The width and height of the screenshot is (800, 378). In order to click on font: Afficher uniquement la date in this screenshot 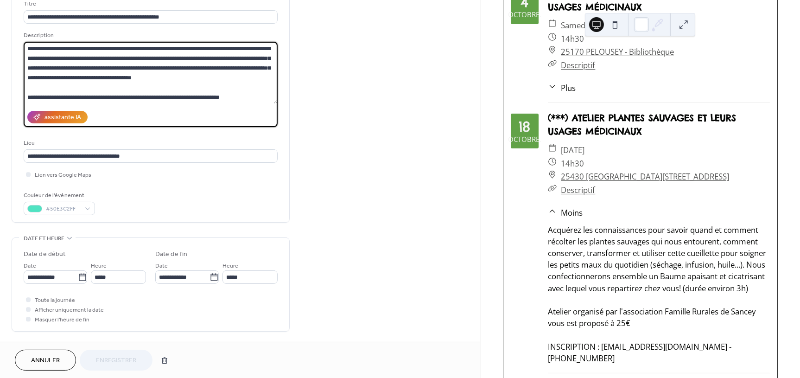, I will do `click(69, 310)`.